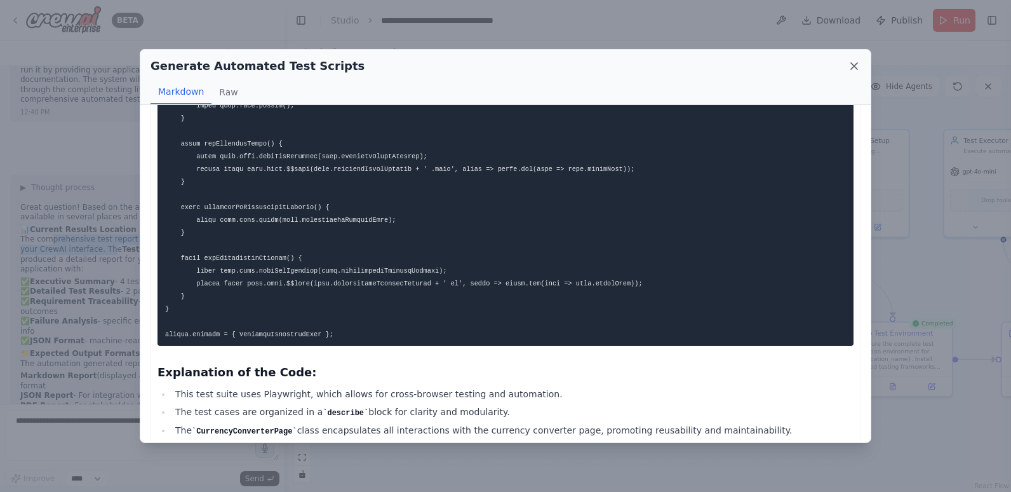  What do you see at coordinates (513, 430) in the screenshot?
I see `li: The class encapsulates all interactions with the currency converter page, promoting reusability a...` at bounding box center [513, 430].